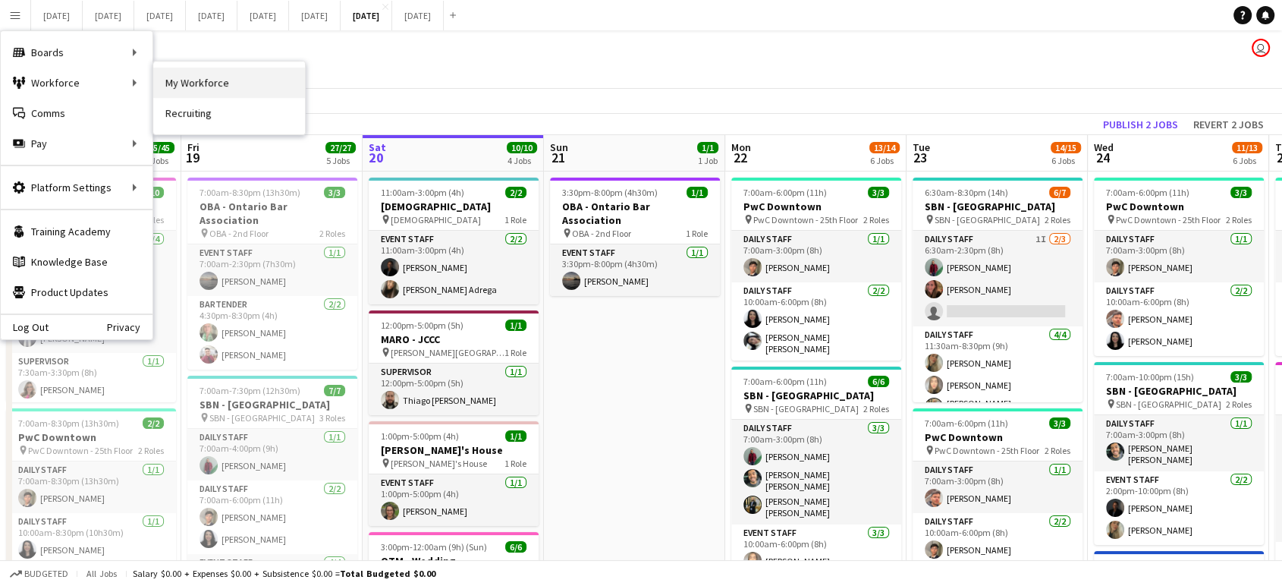  What do you see at coordinates (708, 160) in the screenshot?
I see `div: 1 Job` at bounding box center [708, 160].